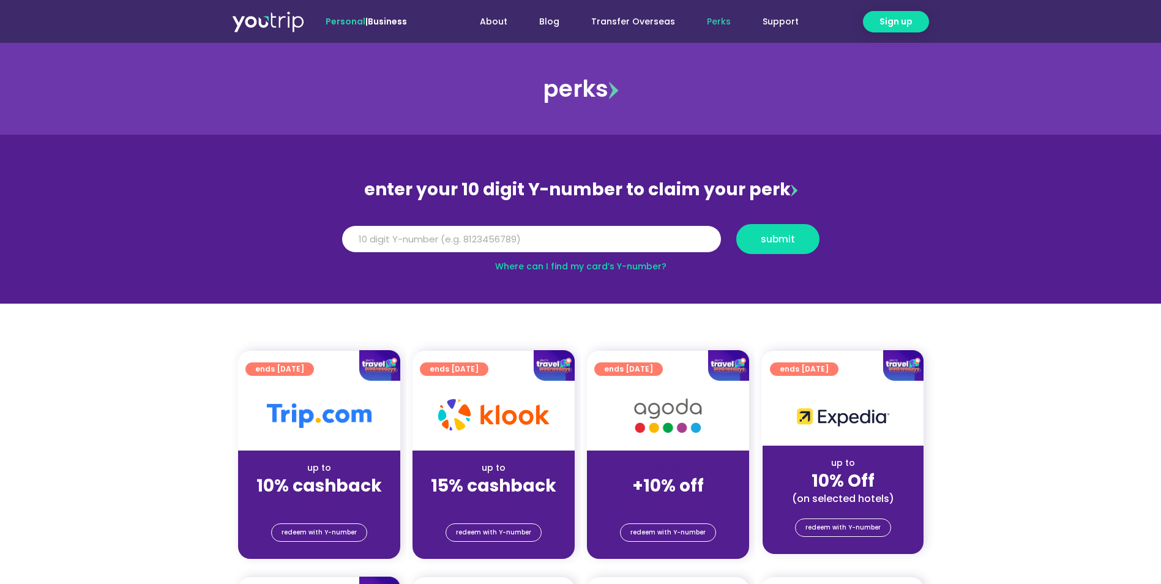 This screenshot has width=1161, height=584. I want to click on div: enter your 10 digit Y-number to claim your perk, so click(581, 190).